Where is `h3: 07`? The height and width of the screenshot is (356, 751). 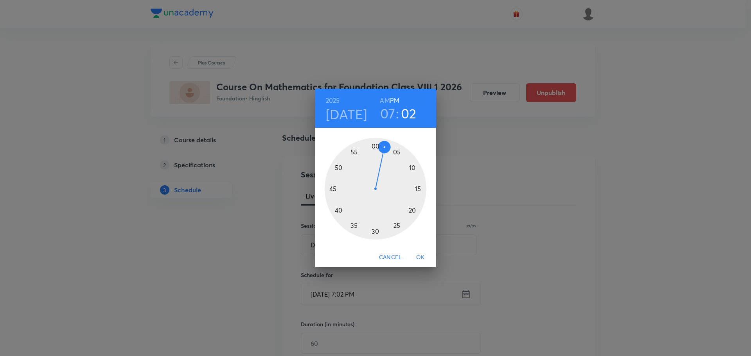
h3: 07 is located at coordinates (388, 113).